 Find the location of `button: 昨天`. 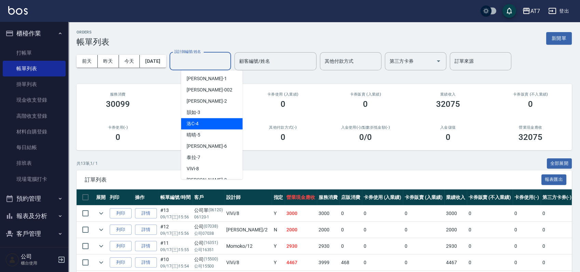

button: 昨天 is located at coordinates (108, 61).